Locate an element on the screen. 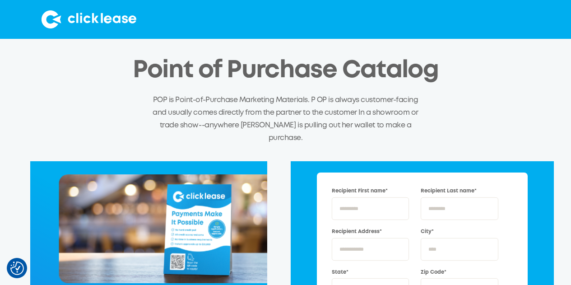  p: POP is Point-of-Purchase Marketing Materials. P OP is always customer-facing and usually comes di... is located at coordinates (286, 119).